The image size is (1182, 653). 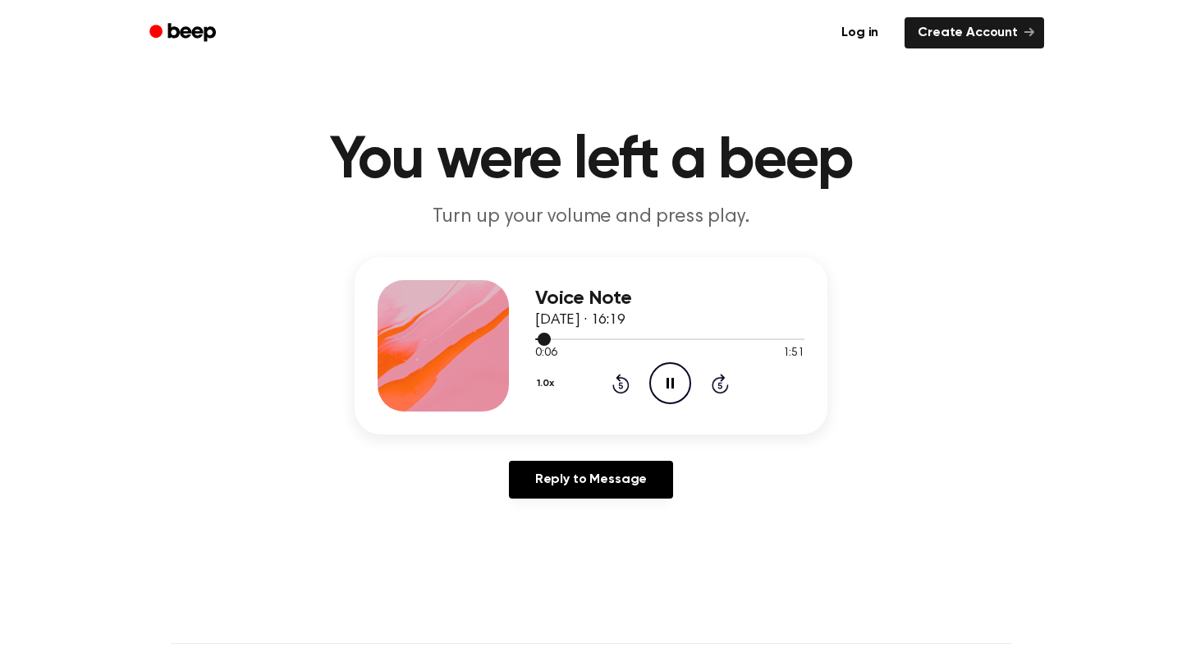 What do you see at coordinates (860, 33) in the screenshot?
I see `a: Log in` at bounding box center [860, 33].